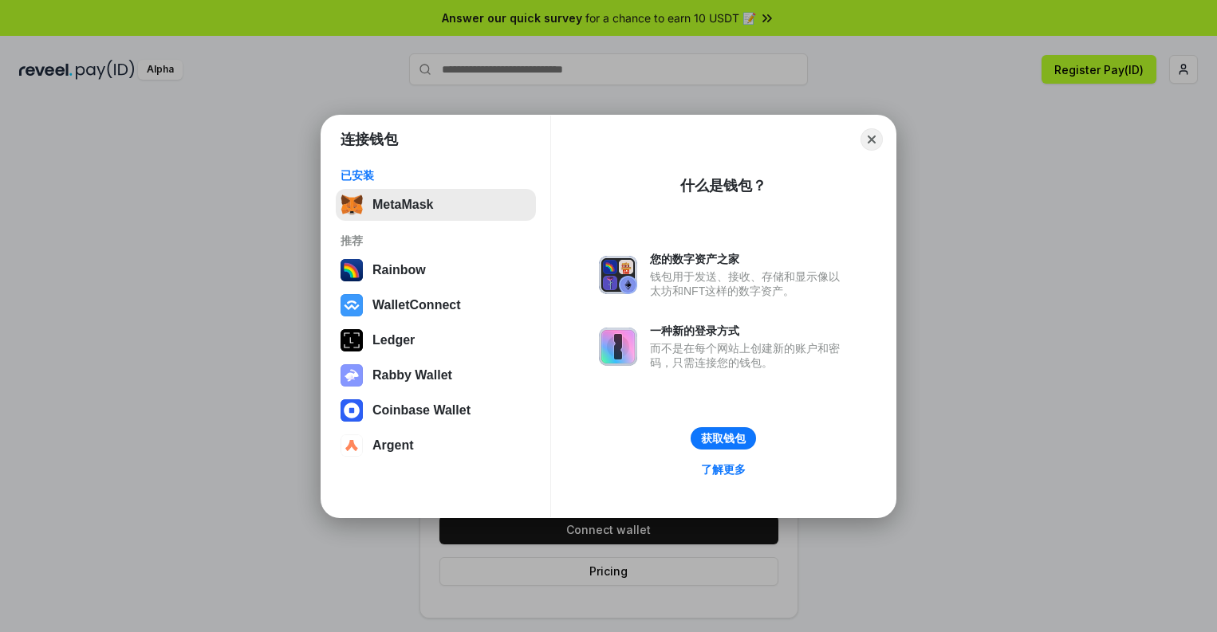 Image resolution: width=1217 pixels, height=632 pixels. Describe the element at coordinates (435, 340) in the screenshot. I see `button: Ledger` at that location.